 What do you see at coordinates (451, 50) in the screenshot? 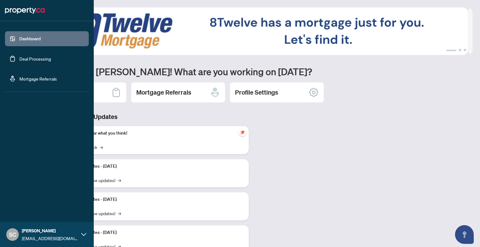
I see `button: 1` at bounding box center [451, 50].